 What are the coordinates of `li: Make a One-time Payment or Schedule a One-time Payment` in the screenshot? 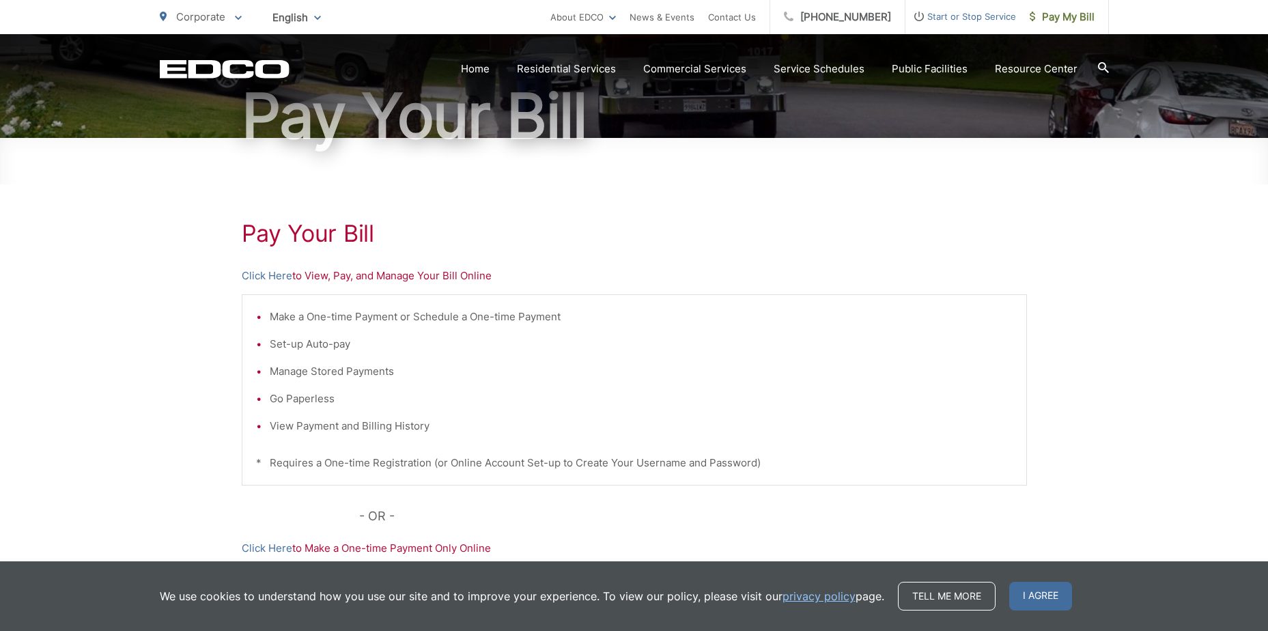 It's located at (641, 317).